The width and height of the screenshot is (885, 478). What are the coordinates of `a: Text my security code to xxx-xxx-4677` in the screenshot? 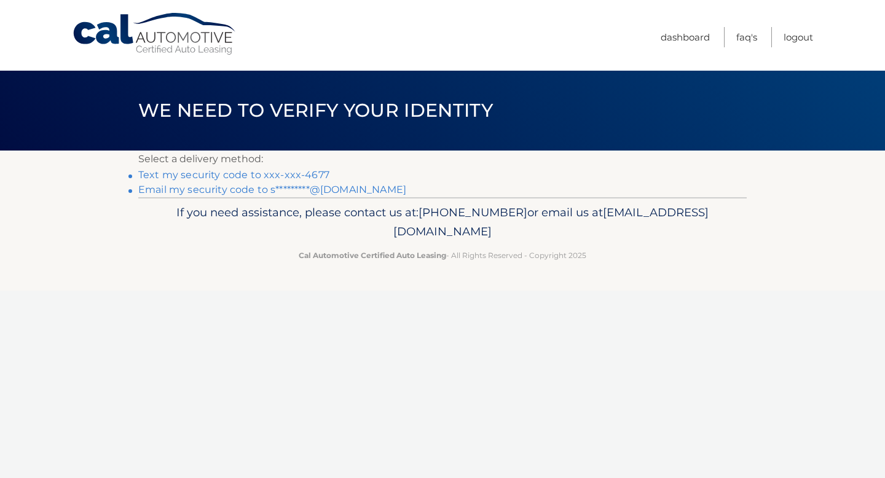 It's located at (234, 175).